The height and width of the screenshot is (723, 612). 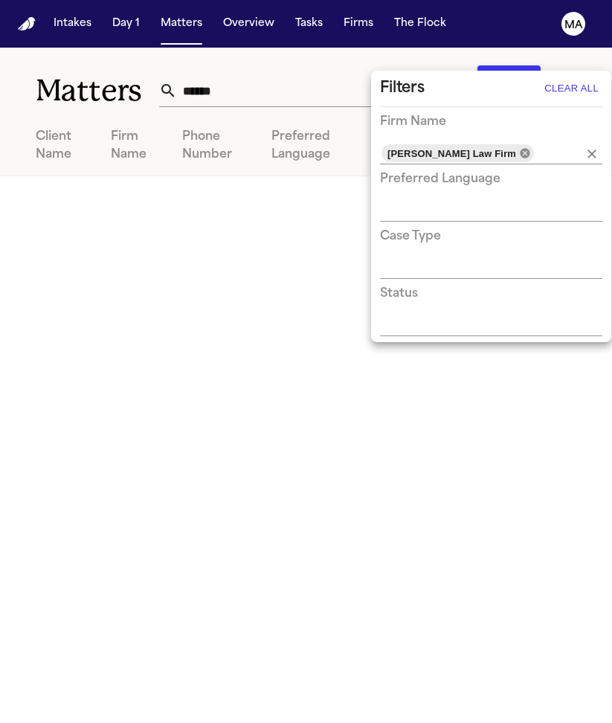 I want to click on h3: Firm Name, so click(x=413, y=122).